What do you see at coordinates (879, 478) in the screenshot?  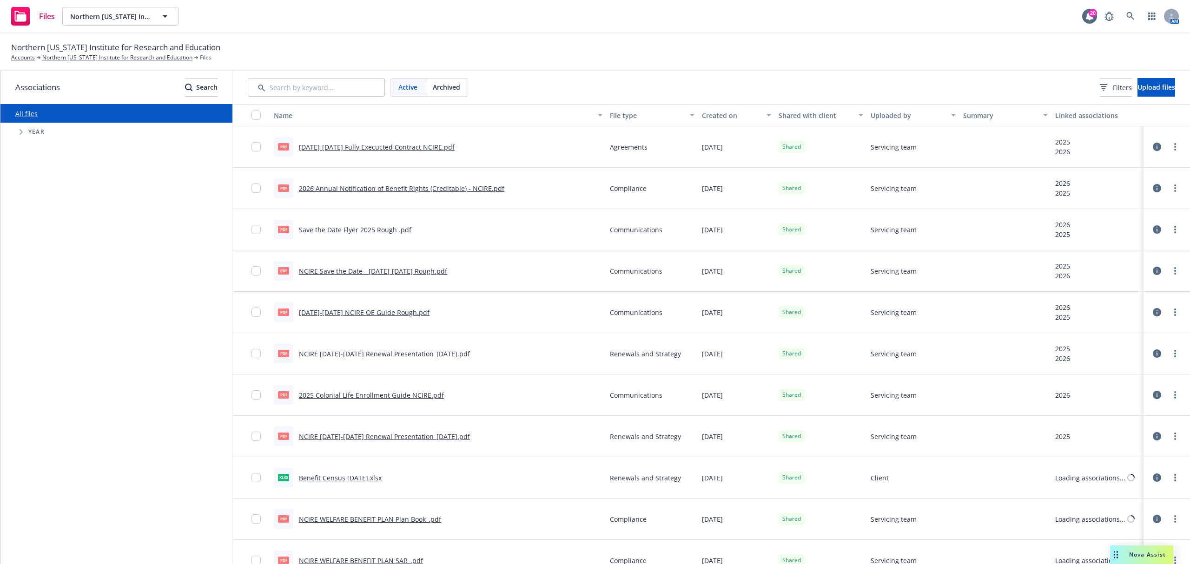 I see `span: Client` at bounding box center [879, 478].